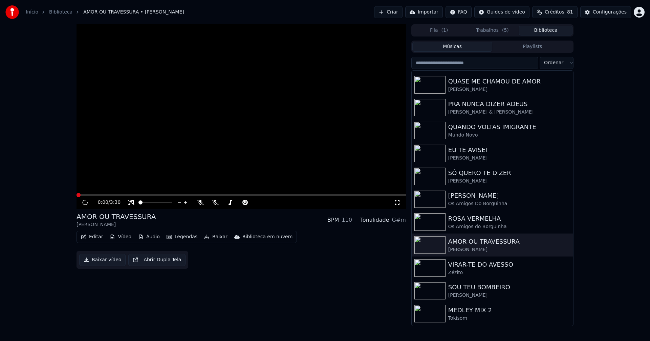  What do you see at coordinates (509, 204) in the screenshot?
I see `div: Os Amigos Do Borguinha` at bounding box center [509, 204].